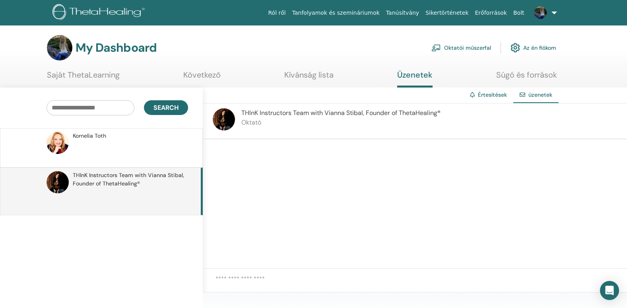 The image size is (627, 308). Describe the element at coordinates (436, 48) in the screenshot. I see `img: chalkboard-teacher.svg` at that location.